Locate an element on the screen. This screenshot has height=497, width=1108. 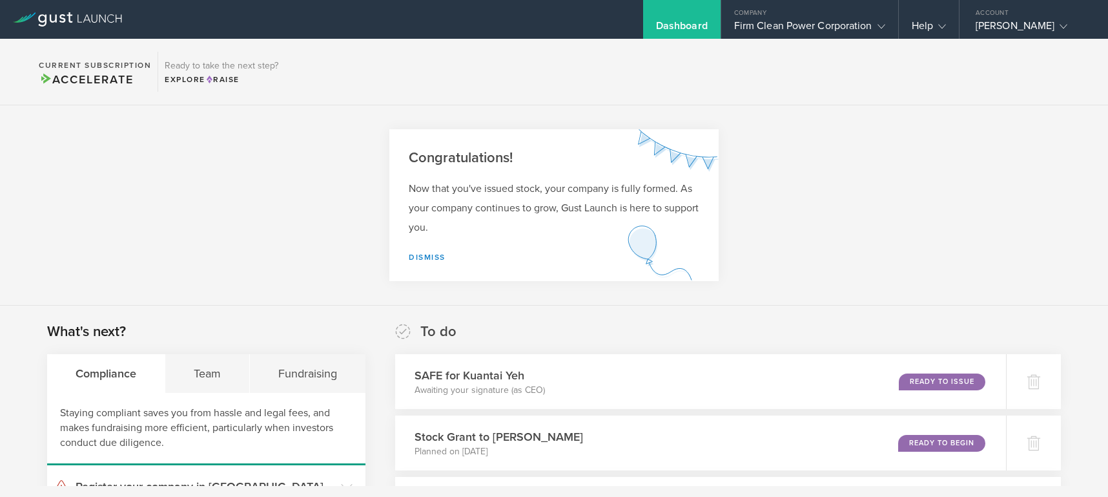
div: Firm Clean Power Corporation is located at coordinates (810, 29).